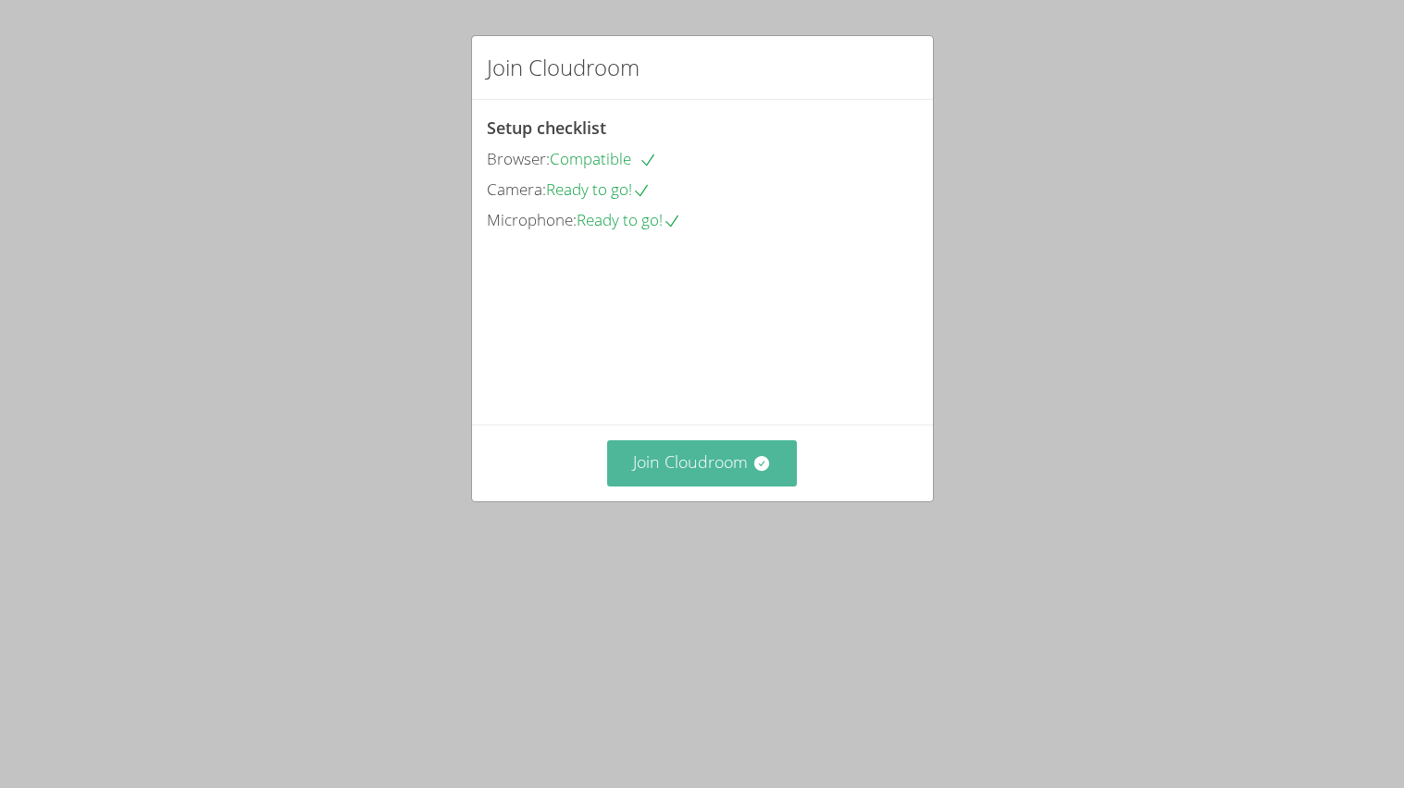  Describe the element at coordinates (563, 68) in the screenshot. I see `h2: Join Cloudroom` at that location.